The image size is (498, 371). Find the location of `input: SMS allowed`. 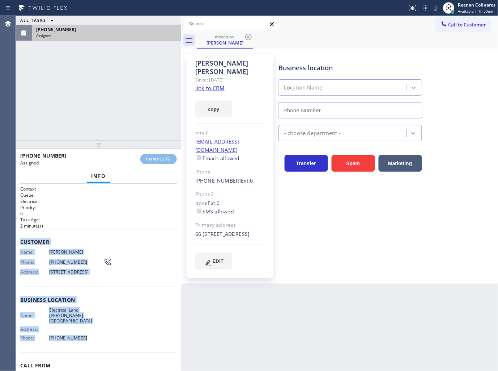

input: SMS allowed is located at coordinates (199, 211).